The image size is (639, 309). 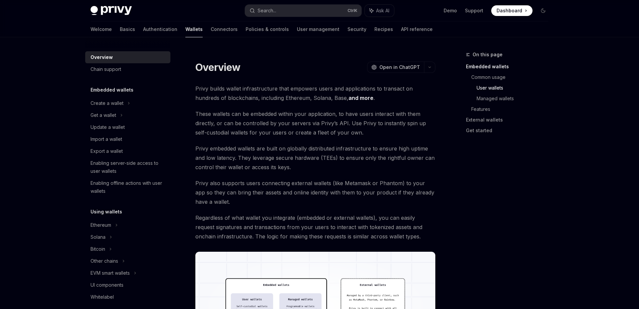 What do you see at coordinates (106, 69) in the screenshot?
I see `div: Chain support` at bounding box center [106, 69].